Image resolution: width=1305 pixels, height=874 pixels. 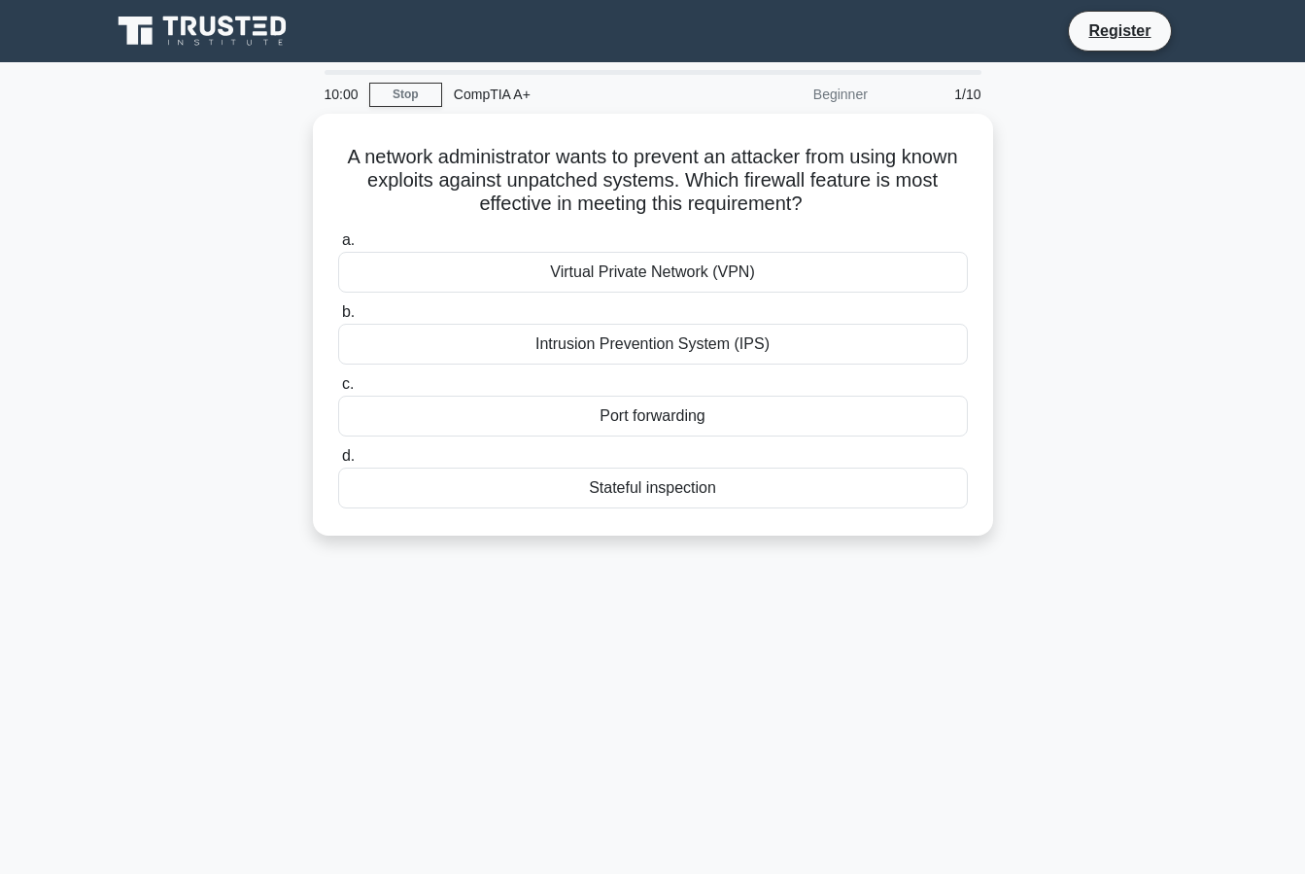 What do you see at coordinates (348, 455) in the screenshot?
I see `span: d.` at bounding box center [348, 455].